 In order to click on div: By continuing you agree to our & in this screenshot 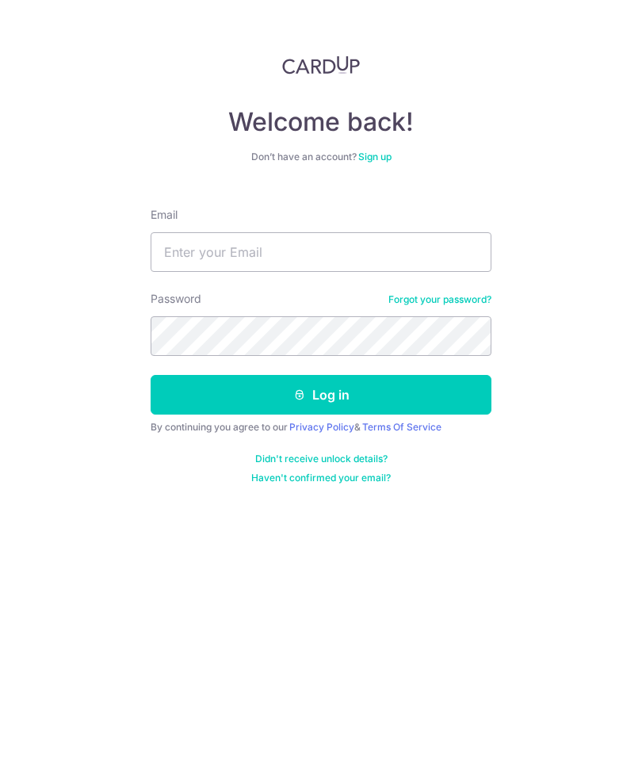, I will do `click(321, 428)`.